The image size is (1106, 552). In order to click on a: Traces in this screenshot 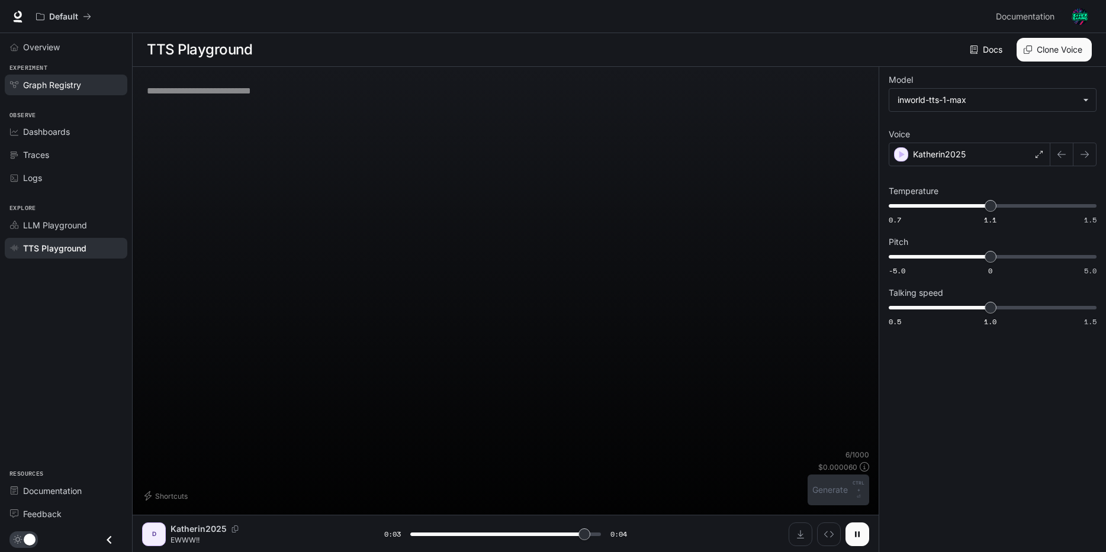, I will do `click(66, 155)`.